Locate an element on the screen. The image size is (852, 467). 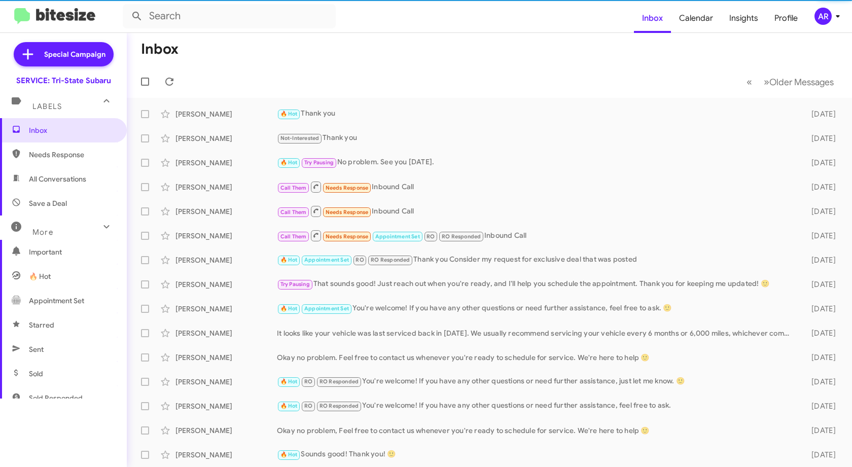
a: Insights is located at coordinates (744, 18).